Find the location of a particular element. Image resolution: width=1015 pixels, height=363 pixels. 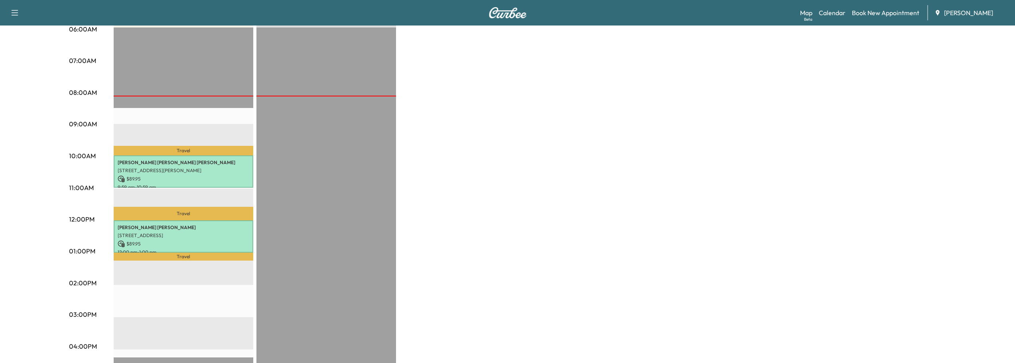

img: Curbee Logo is located at coordinates (508, 13).